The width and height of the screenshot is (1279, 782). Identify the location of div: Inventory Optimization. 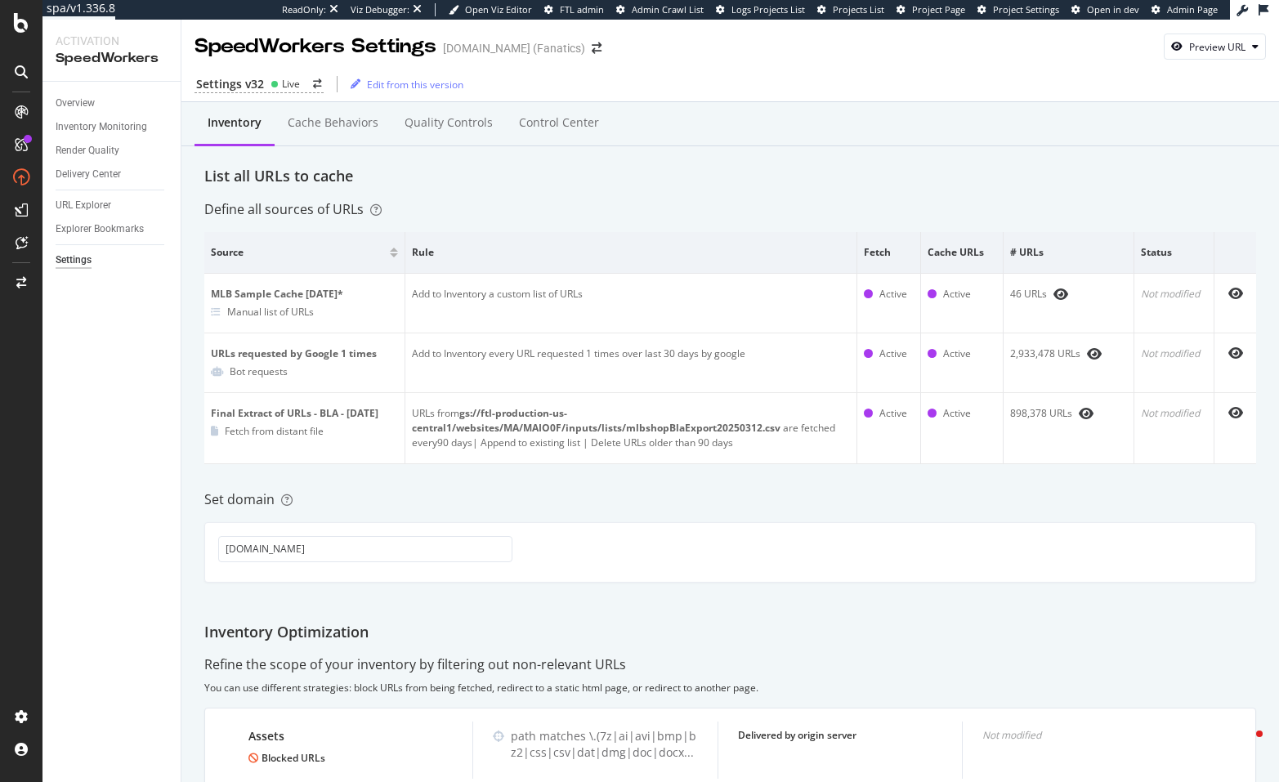
(730, 632).